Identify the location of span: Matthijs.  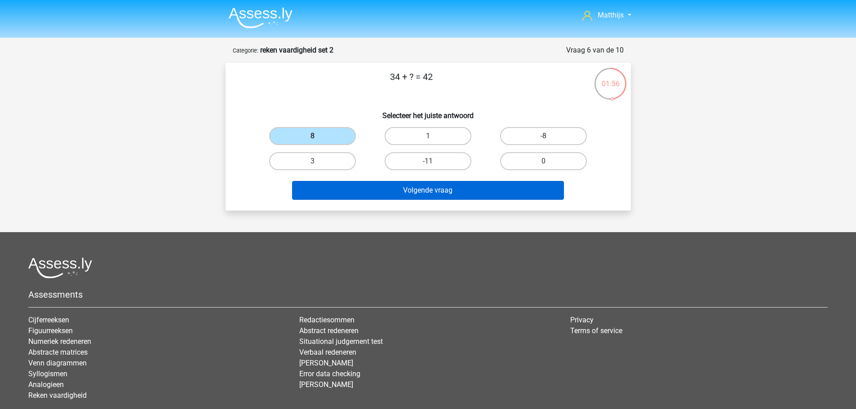
(611, 15).